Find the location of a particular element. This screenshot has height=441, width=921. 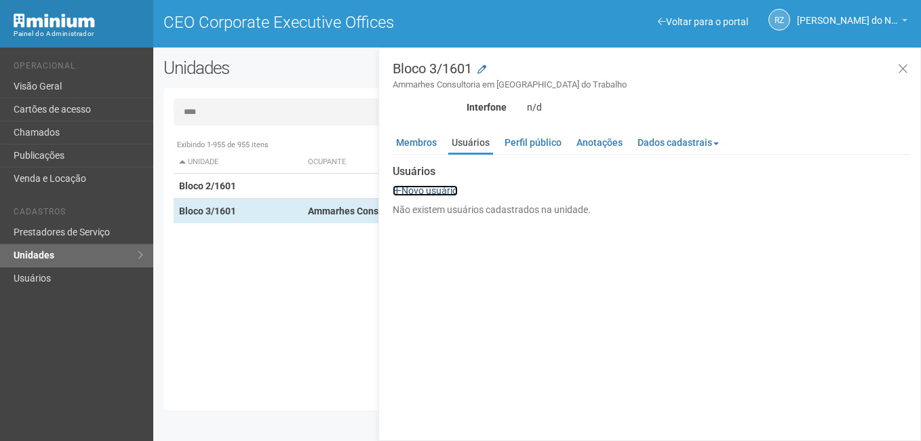

strong: Bloco 2/1601 is located at coordinates (208, 186).